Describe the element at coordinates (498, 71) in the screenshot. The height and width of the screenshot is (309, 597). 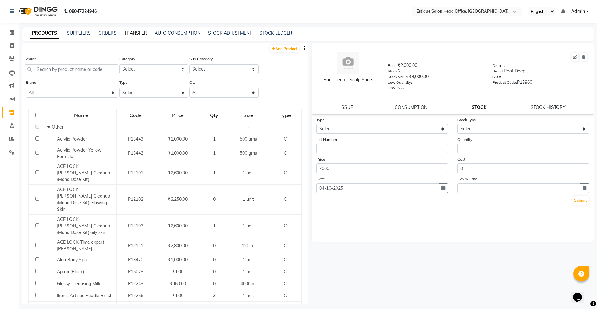
I see `label: Brand:` at that location.